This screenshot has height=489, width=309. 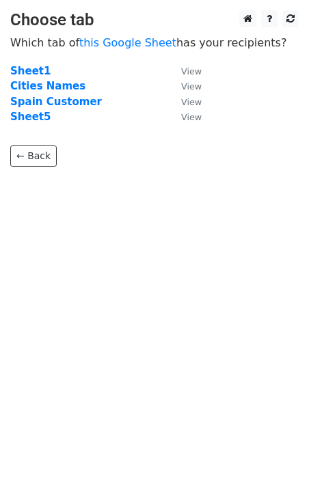 I want to click on a: Sheet1, so click(x=30, y=71).